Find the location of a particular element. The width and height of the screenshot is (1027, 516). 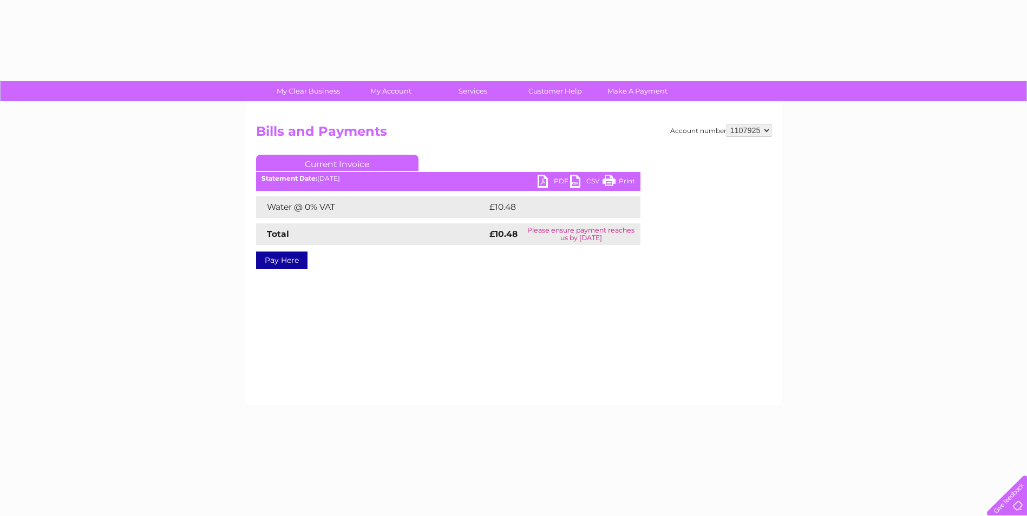

a: Customer Help is located at coordinates (555, 91).